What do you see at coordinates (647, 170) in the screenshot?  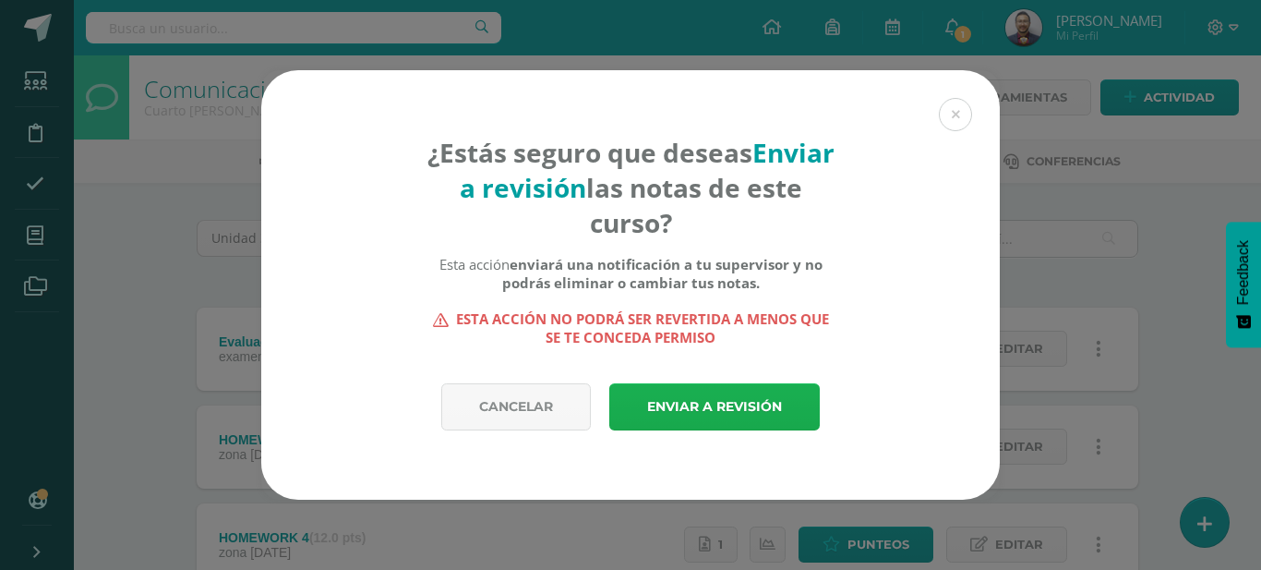 I see `strong: Enviar a revisión` at bounding box center [647, 170].